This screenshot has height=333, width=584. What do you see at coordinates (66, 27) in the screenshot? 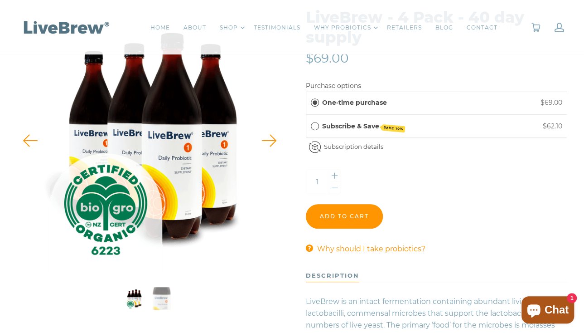
I see `img: LiveBrew` at bounding box center [66, 27].